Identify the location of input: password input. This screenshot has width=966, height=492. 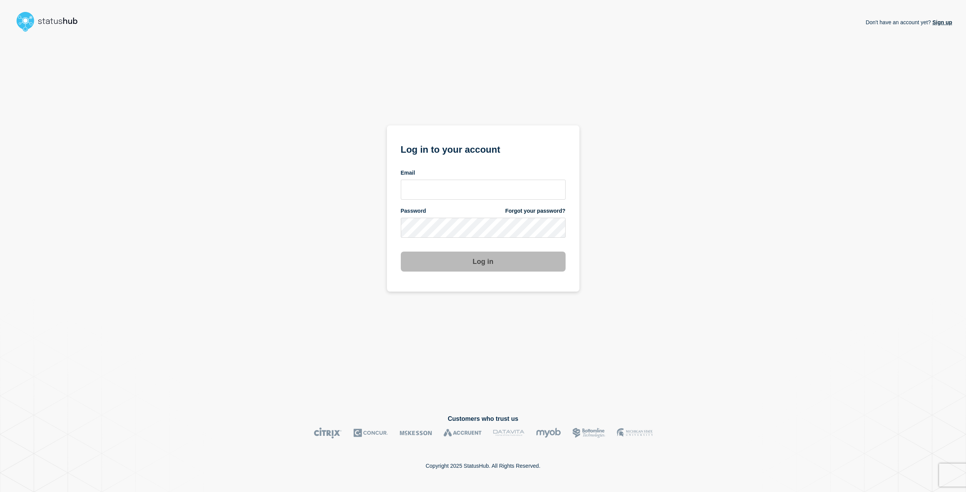
(483, 228).